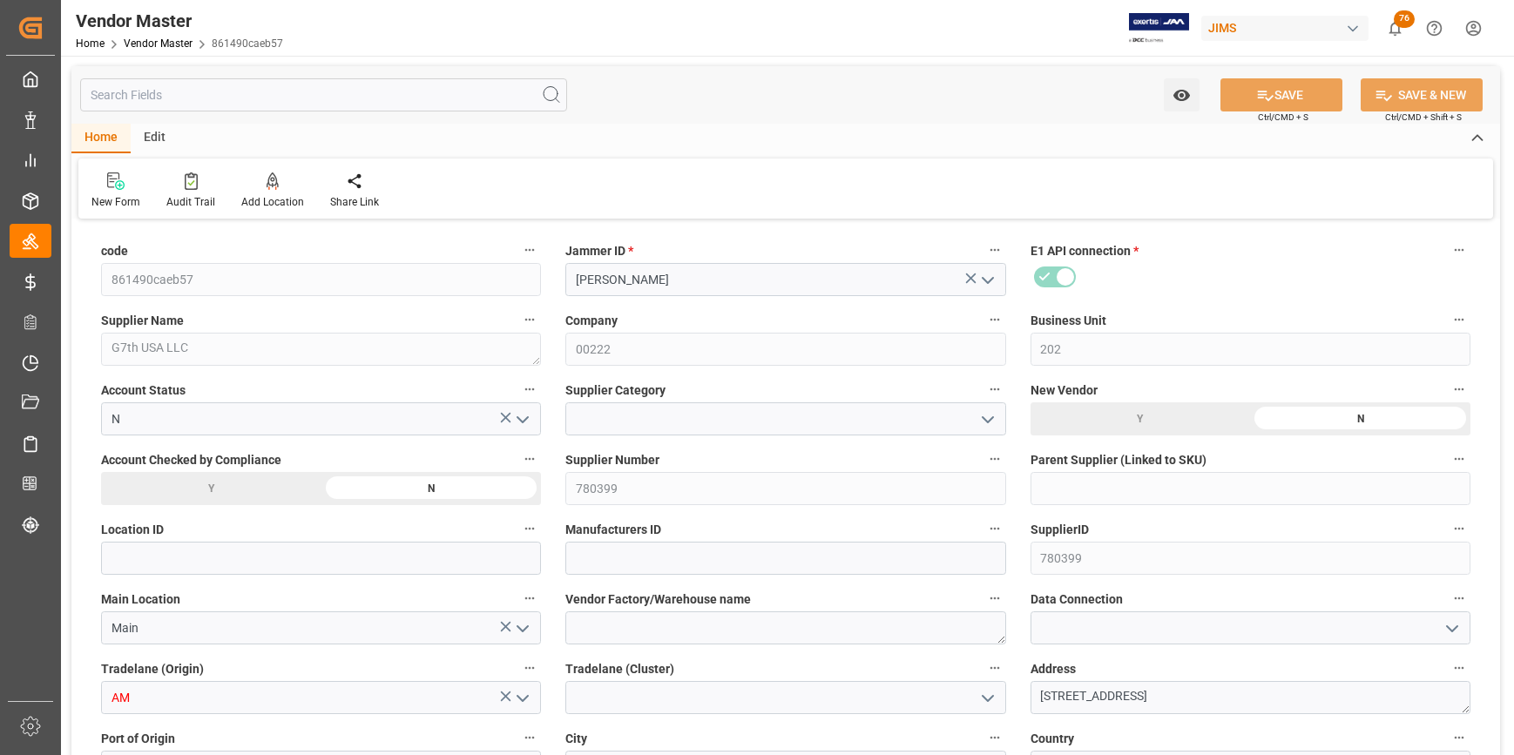 This screenshot has height=755, width=1514. Describe the element at coordinates (529, 738) in the screenshot. I see `button: Port of Origin` at that location.